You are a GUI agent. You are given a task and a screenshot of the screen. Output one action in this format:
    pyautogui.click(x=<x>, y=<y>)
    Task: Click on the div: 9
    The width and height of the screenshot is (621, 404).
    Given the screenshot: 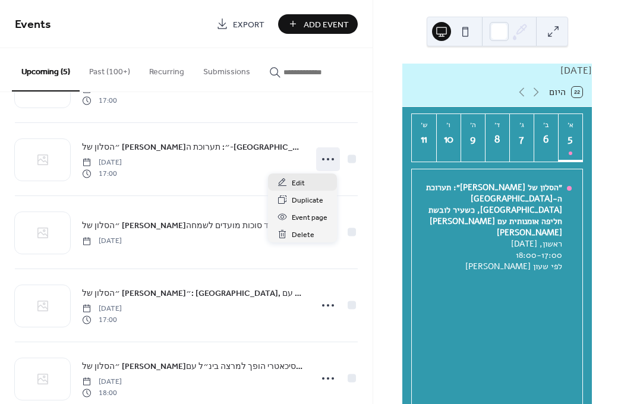 What is the action you would take?
    pyautogui.click(x=473, y=139)
    